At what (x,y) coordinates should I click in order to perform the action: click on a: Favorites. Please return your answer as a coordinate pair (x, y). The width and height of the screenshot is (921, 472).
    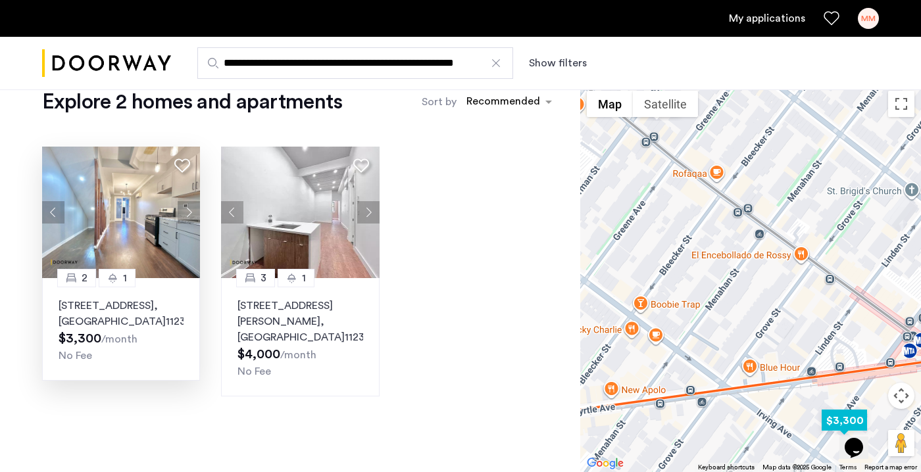
    Looking at the image, I should click on (832, 18).